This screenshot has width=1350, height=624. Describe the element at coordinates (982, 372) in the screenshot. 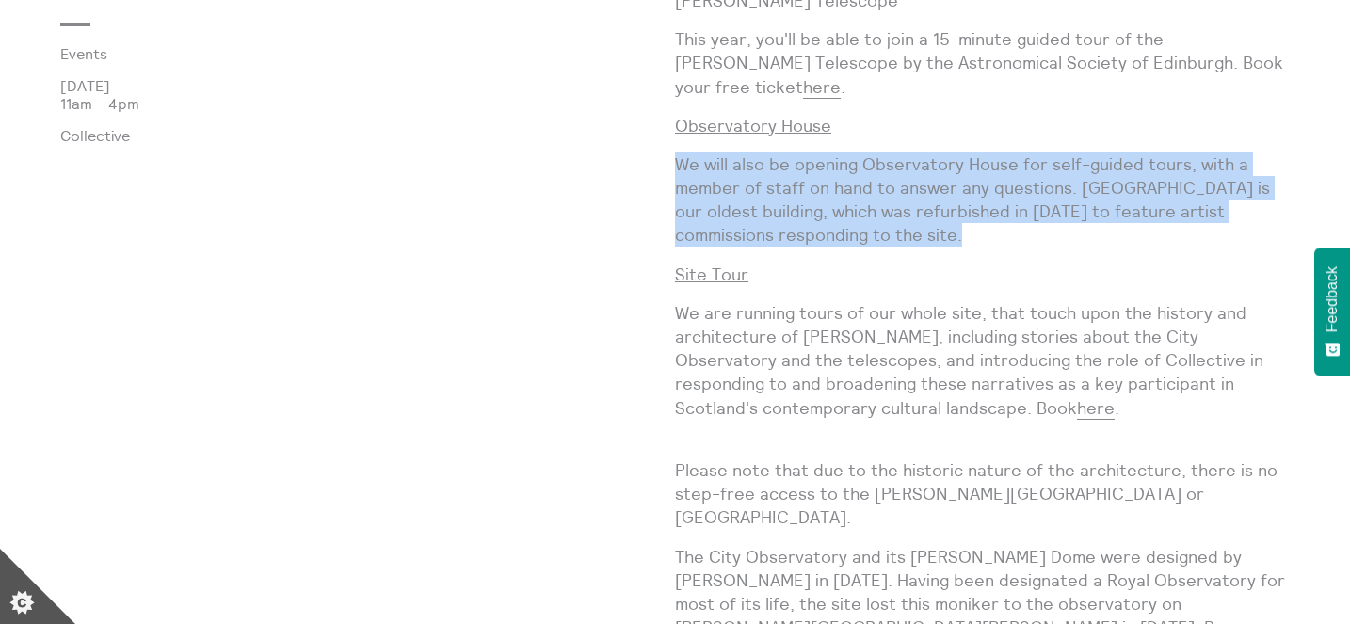

I see `p: We are running tours of our whole site, that touch upon the history and architecture of [PERSON_N...` at that location.